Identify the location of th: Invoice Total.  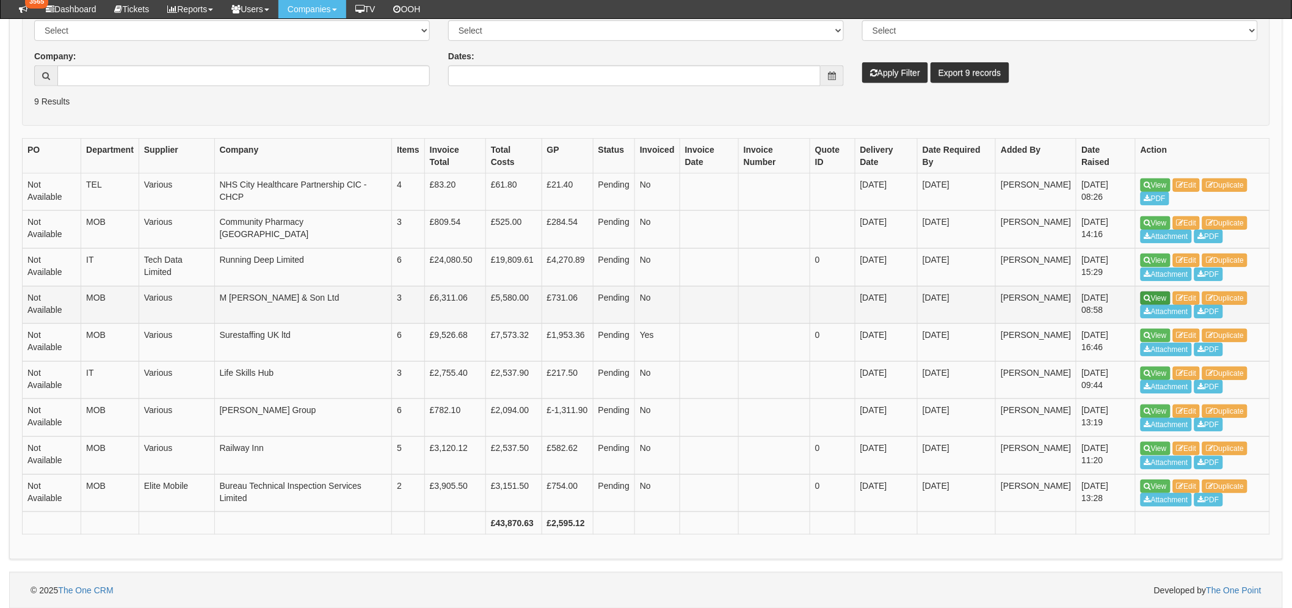
(455, 155).